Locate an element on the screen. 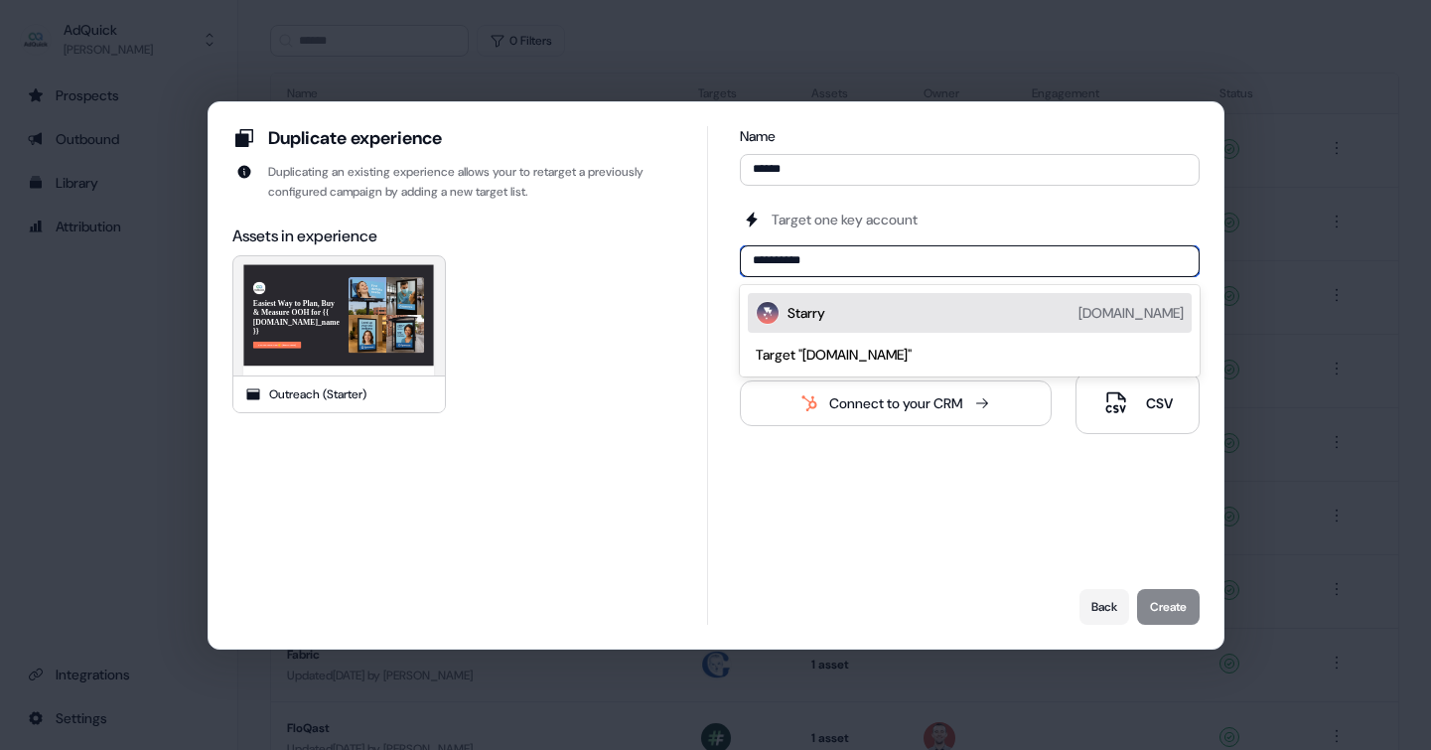 This screenshot has height=750, width=1431. div: Name is located at coordinates (969, 136).